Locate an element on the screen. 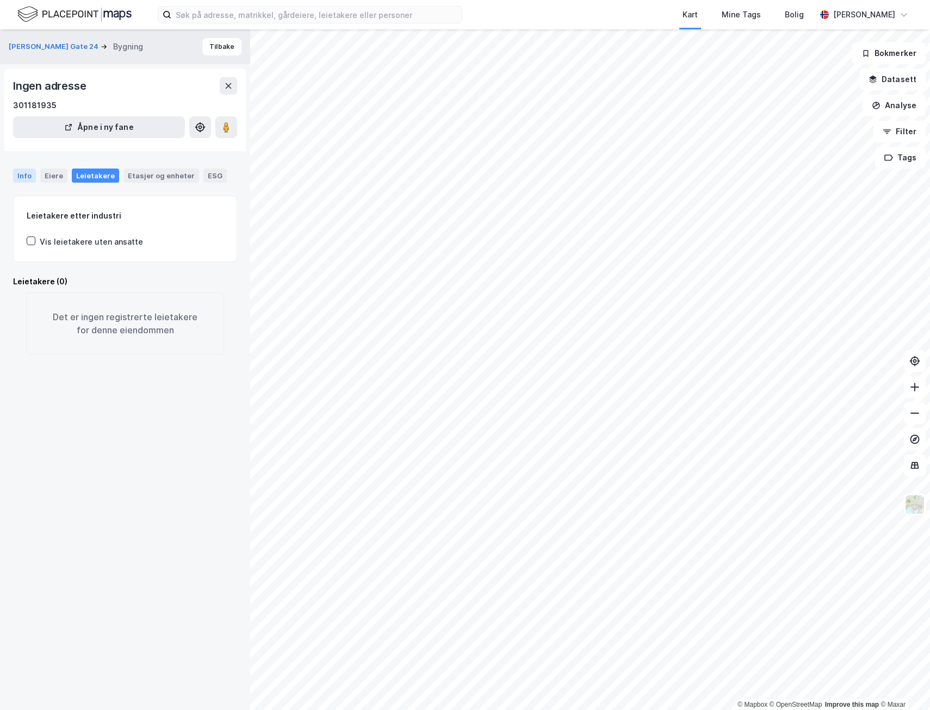  button: Filter is located at coordinates (900, 132).